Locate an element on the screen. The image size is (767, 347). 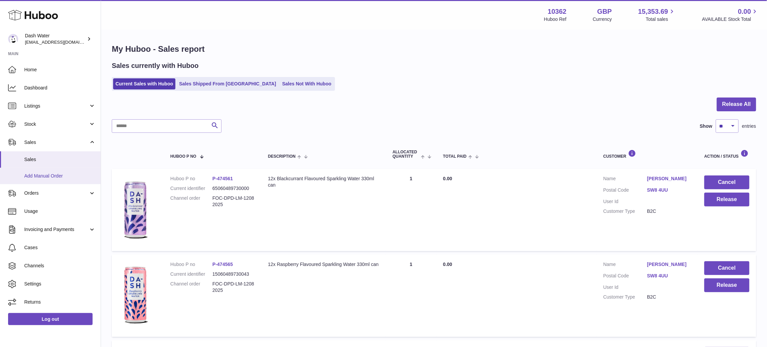
div: Currency is located at coordinates (602, 19).